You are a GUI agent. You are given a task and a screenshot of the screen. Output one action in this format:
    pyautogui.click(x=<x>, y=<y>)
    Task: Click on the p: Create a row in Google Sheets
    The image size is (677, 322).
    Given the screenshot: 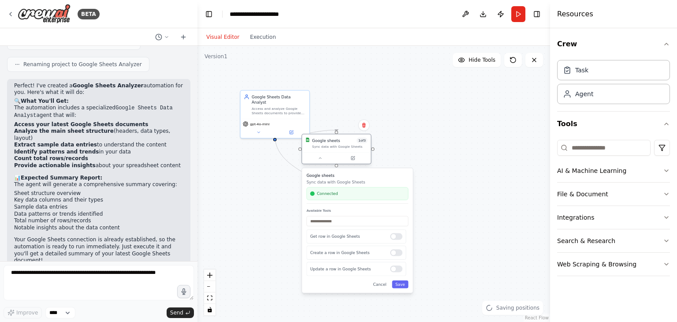 What is the action you would take?
    pyautogui.click(x=347, y=252)
    